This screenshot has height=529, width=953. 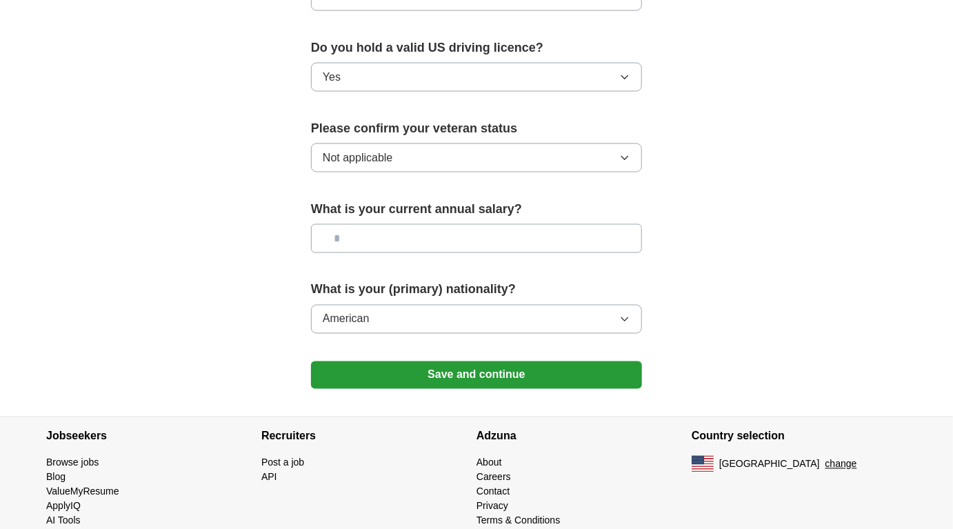 I want to click on img: US flag, so click(x=703, y=464).